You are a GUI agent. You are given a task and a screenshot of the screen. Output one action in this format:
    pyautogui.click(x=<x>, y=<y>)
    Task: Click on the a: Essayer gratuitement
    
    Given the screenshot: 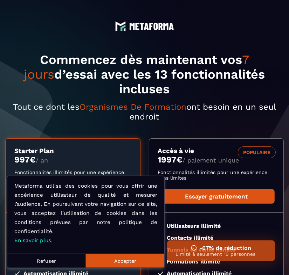 What is the action you would take?
    pyautogui.click(x=216, y=197)
    